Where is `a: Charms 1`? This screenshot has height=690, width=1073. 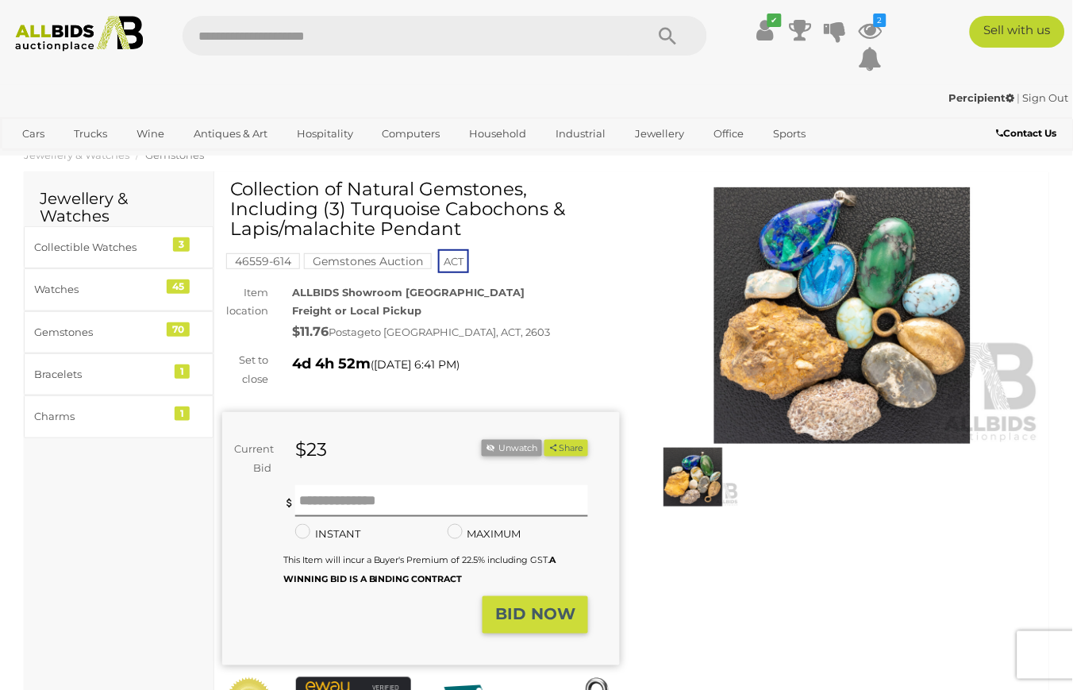
a: Charms 1 is located at coordinates (118, 416).